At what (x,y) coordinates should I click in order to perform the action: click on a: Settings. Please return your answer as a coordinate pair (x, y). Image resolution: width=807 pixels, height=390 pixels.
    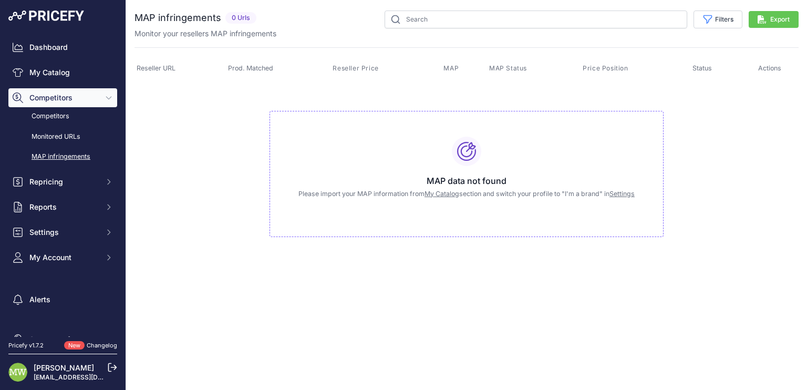
    Looking at the image, I should click on (622, 193).